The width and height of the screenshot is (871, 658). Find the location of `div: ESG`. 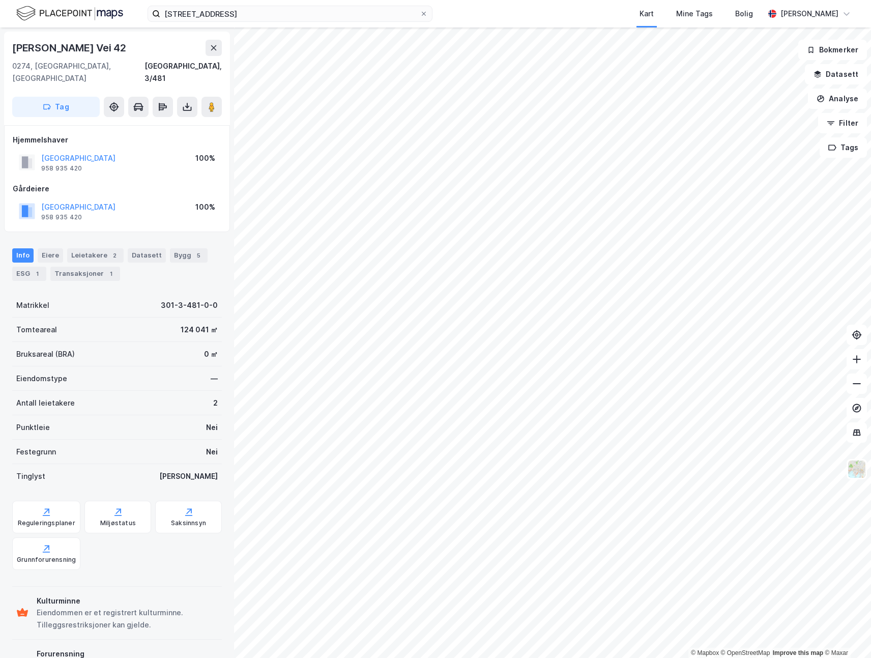

div: ESG is located at coordinates (29, 274).